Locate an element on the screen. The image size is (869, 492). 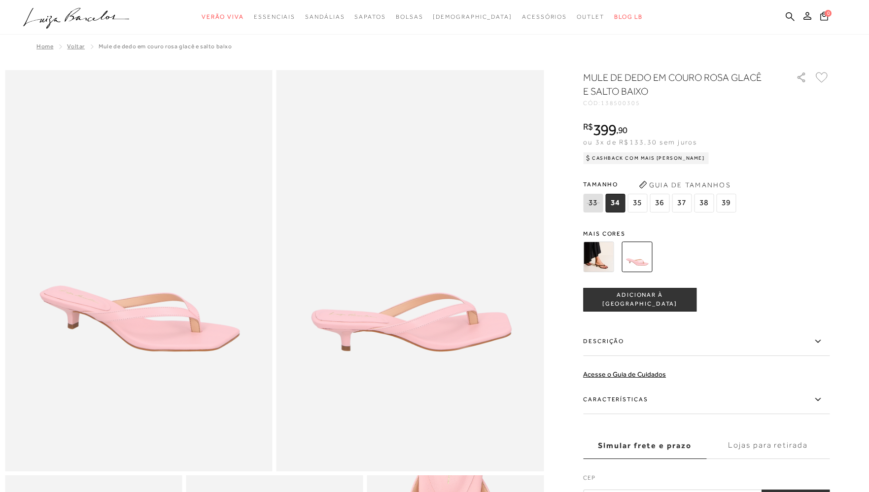
h1: MULE DE DEDO EM COURO ROSA GLACÊ E SALTO BAIXO is located at coordinates (675, 84).